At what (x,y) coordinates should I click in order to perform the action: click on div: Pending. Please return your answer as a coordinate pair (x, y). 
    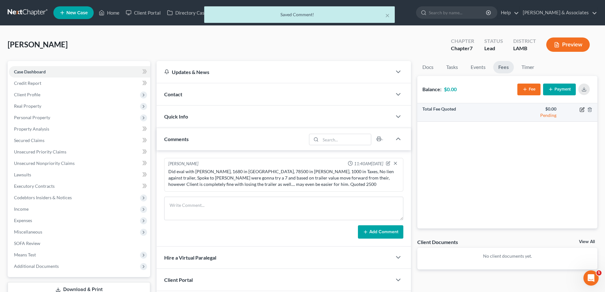
    Looking at the image, I should click on (535, 115).